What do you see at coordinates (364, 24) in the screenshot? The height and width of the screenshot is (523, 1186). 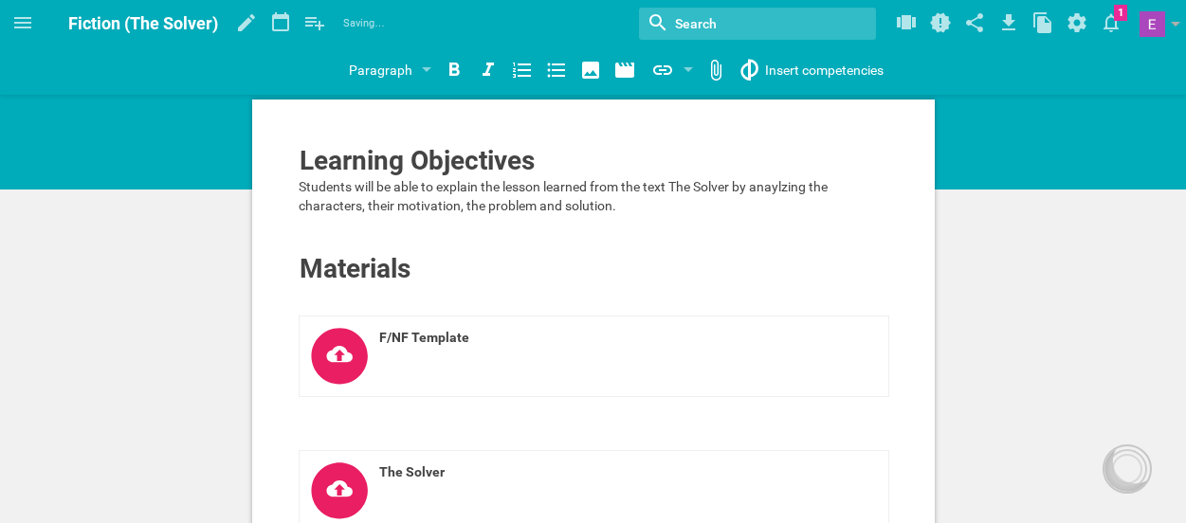 I see `span: Saving…` at bounding box center [364, 24].